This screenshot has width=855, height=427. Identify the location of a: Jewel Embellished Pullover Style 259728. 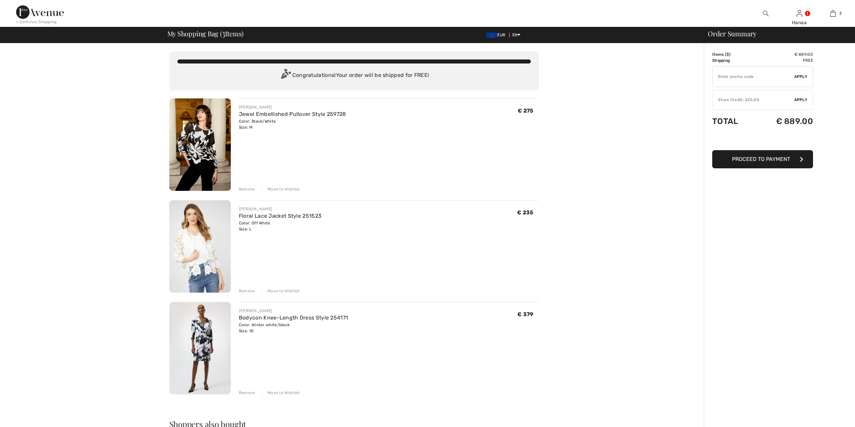
(292, 114).